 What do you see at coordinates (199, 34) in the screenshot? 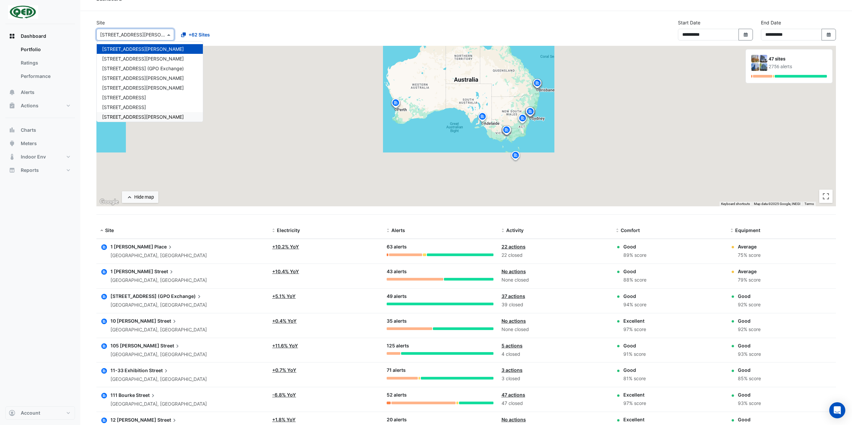
I see `span: +62 Sites` at bounding box center [199, 34].